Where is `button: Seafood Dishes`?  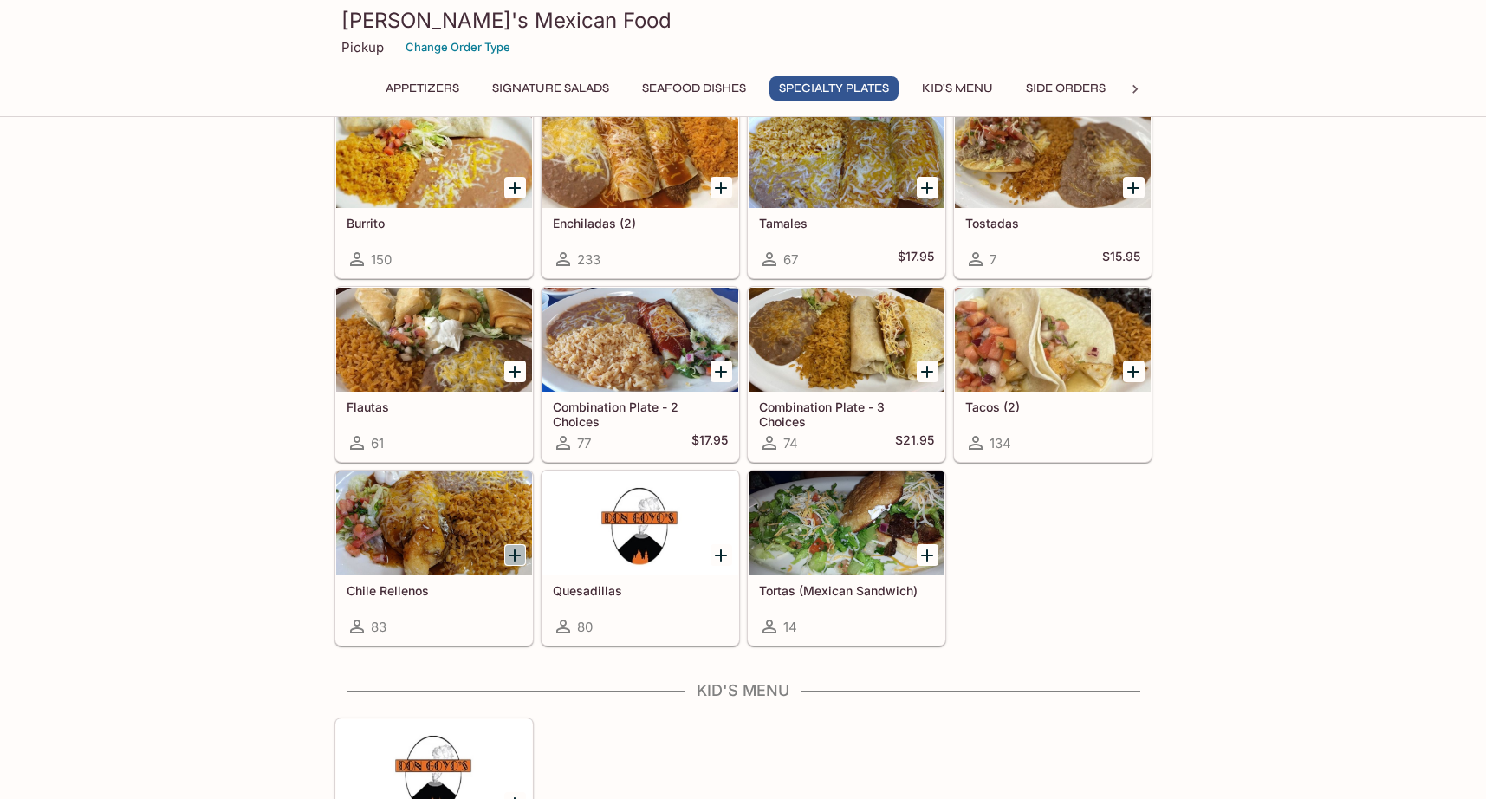 button: Seafood Dishes is located at coordinates (694, 88).